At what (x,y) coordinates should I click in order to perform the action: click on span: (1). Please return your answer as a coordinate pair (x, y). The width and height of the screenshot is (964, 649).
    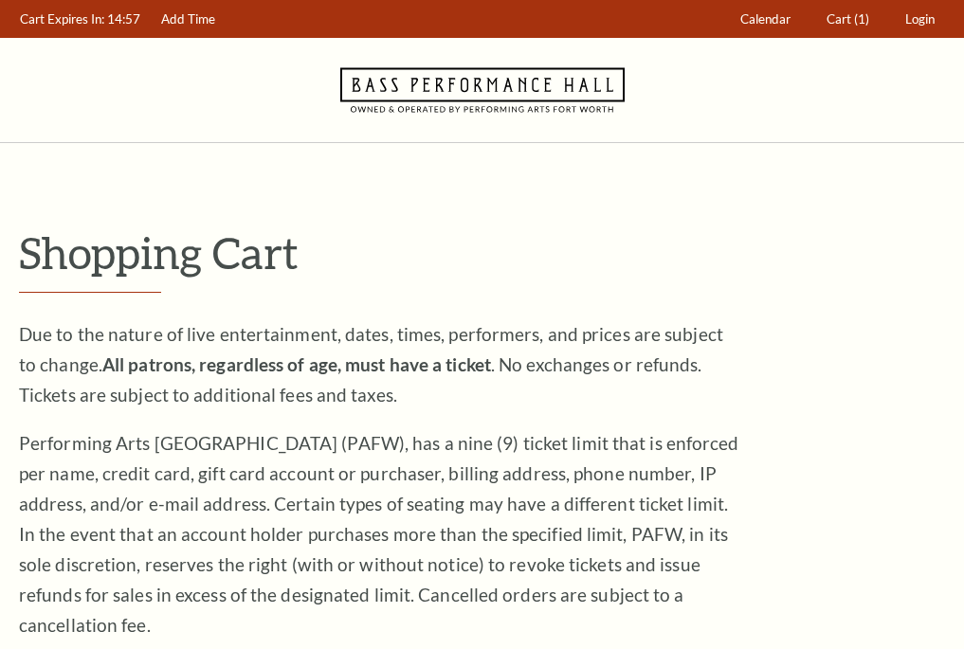
    Looking at the image, I should click on (862, 19).